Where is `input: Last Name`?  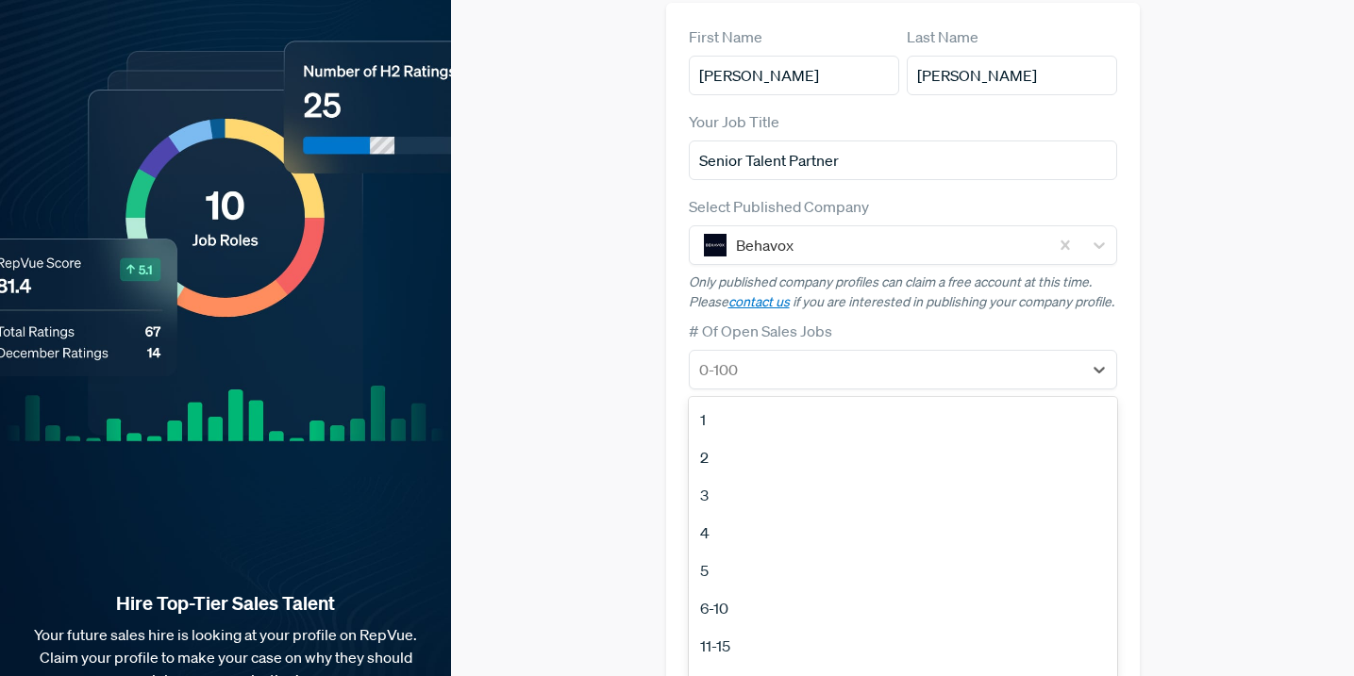 input: Last Name is located at coordinates (1011, 75).